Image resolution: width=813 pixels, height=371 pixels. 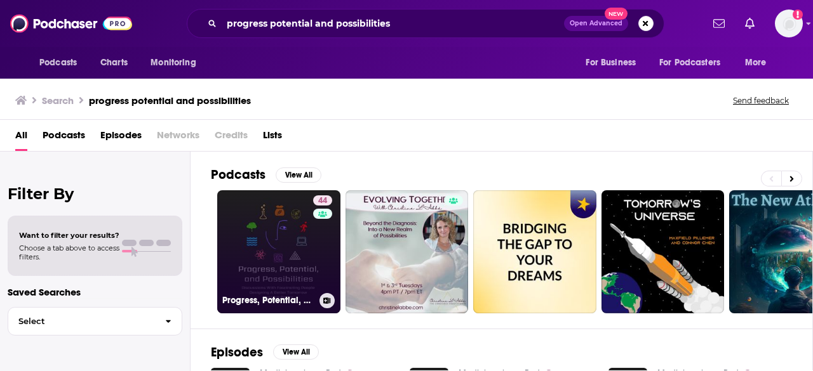 What do you see at coordinates (761, 100) in the screenshot?
I see `button: Send feedback` at bounding box center [761, 100].